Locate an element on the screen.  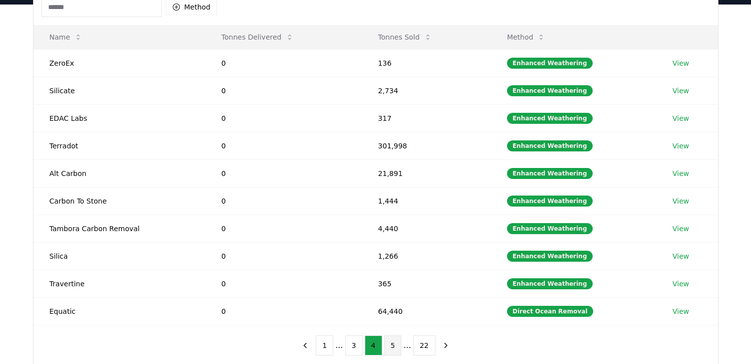
td: Silica is located at coordinates (119, 255).